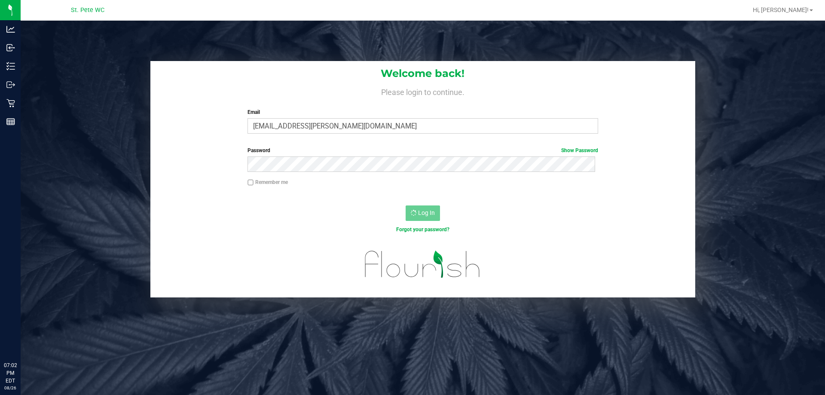 This screenshot has width=825, height=395. I want to click on img: flourish_logo.svg, so click(423, 264).